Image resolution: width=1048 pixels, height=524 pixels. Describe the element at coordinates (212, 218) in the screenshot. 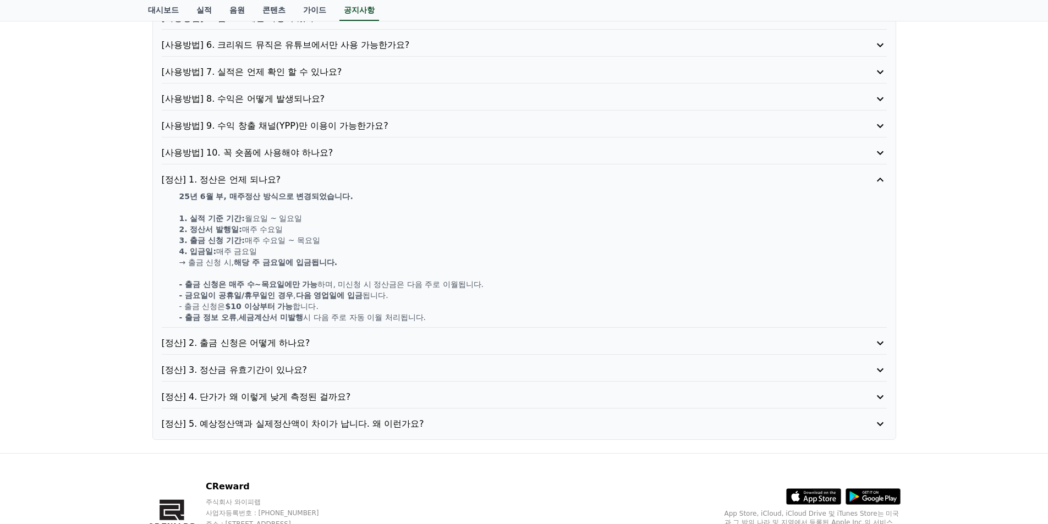

I see `strong: 1. 실적 기준 기간:` at that location.